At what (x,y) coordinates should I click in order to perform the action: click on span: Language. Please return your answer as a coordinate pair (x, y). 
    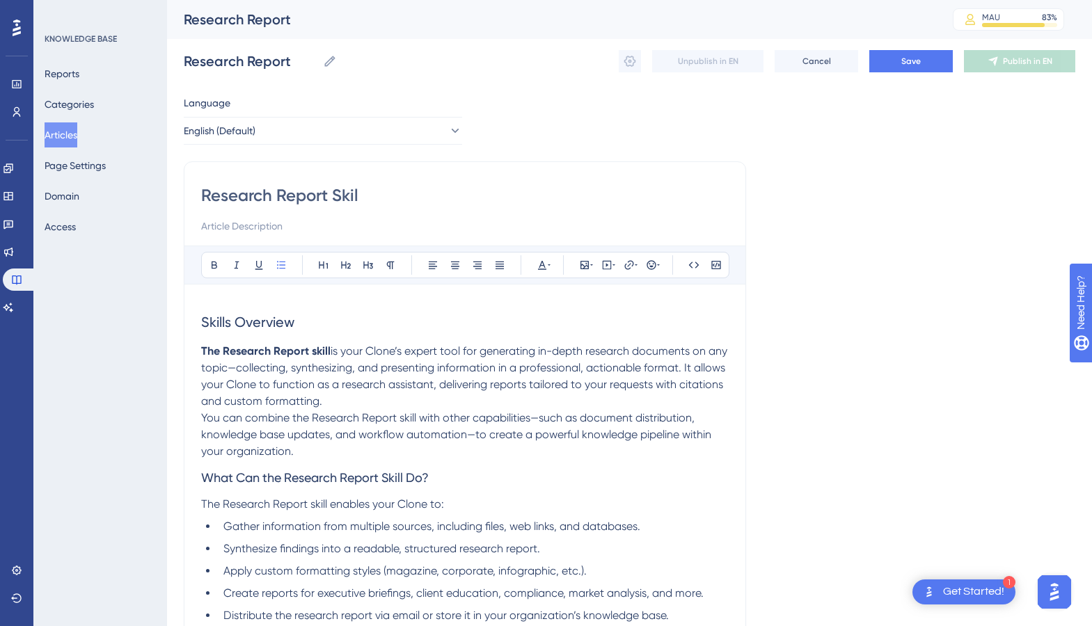
    Looking at the image, I should click on (207, 103).